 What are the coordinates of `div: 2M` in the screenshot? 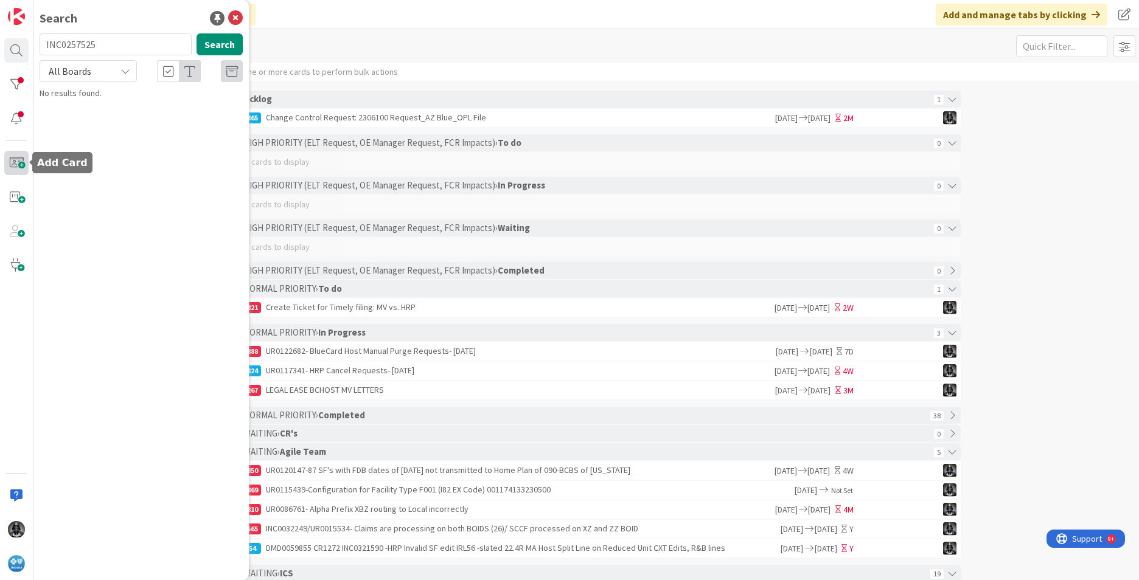 It's located at (848, 118).